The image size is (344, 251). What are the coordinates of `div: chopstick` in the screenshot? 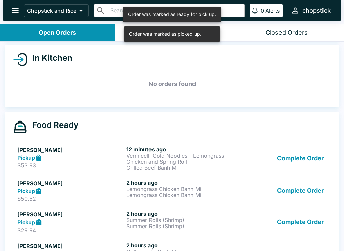 It's located at (316, 11).